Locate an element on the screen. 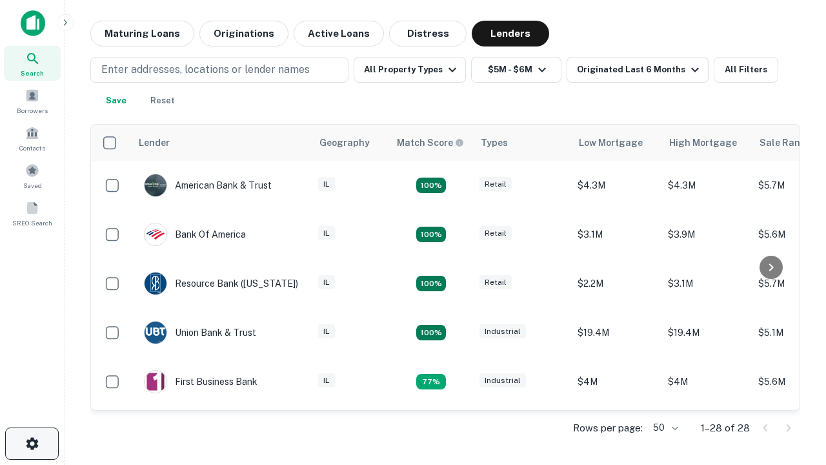  img: capitalize-icon.png is located at coordinates (33, 23).